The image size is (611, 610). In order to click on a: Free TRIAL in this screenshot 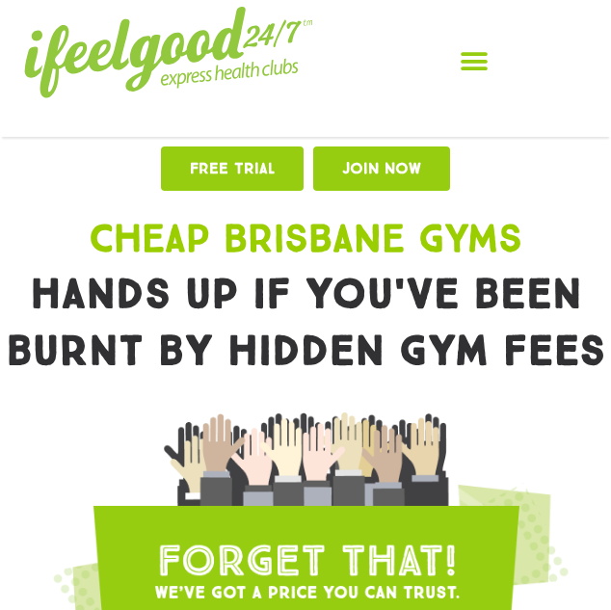, I will do `click(232, 169)`.